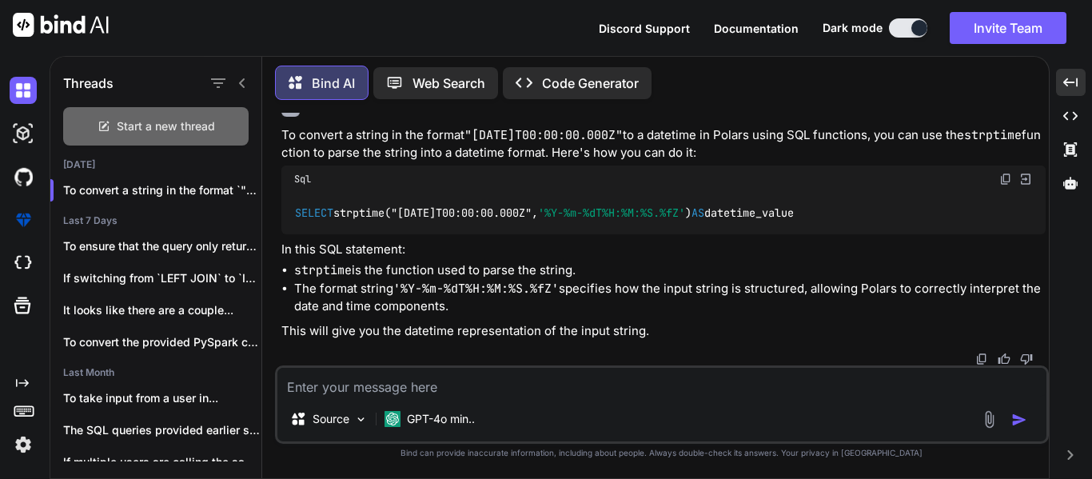  I want to click on li: is the function used to parse the string., so click(670, 270).